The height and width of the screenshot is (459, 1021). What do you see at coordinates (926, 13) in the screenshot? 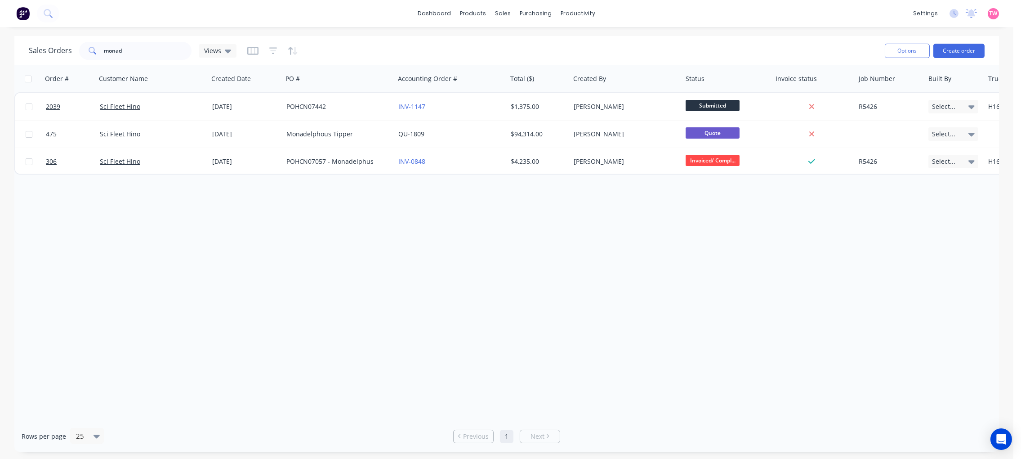
I see `div: settings` at bounding box center [926, 13].